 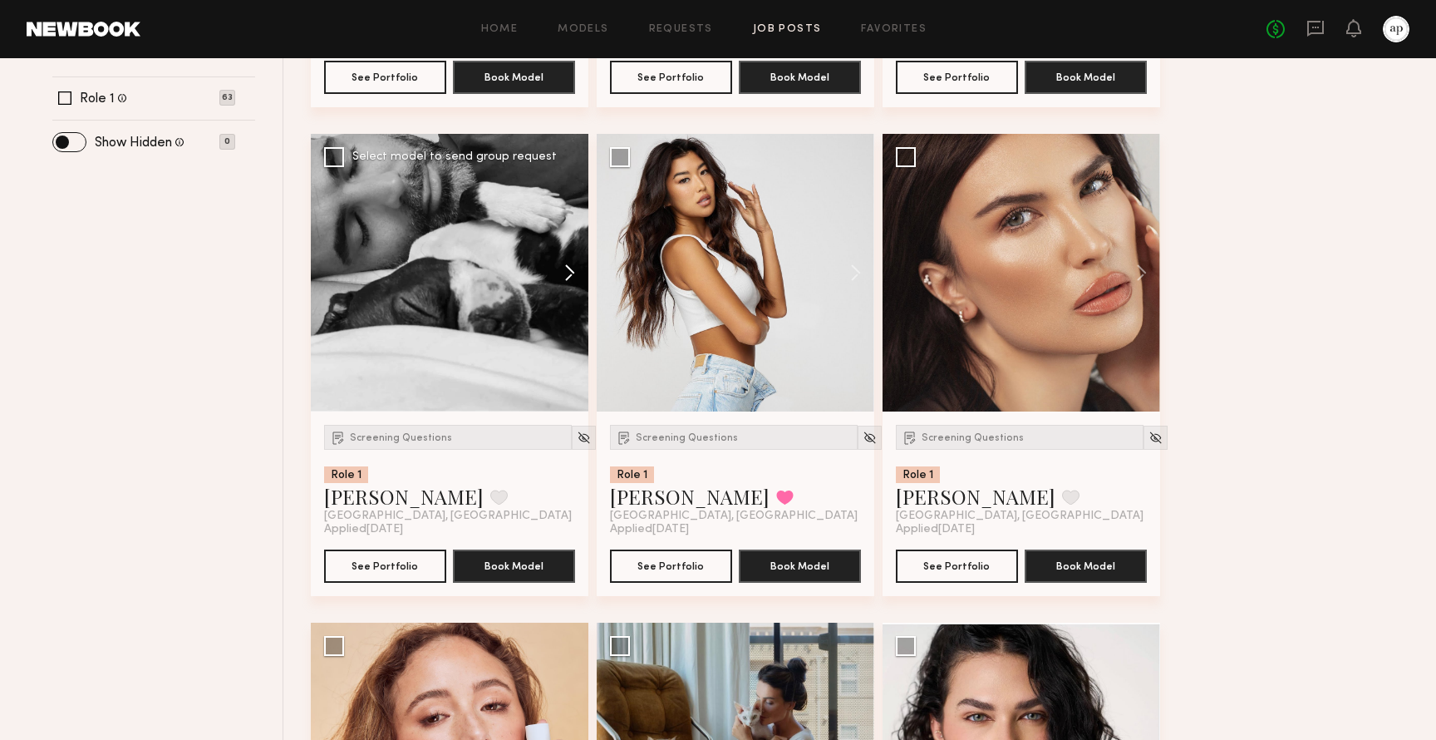 What do you see at coordinates (583, 29) in the screenshot?
I see `a: Models` at bounding box center [583, 29].